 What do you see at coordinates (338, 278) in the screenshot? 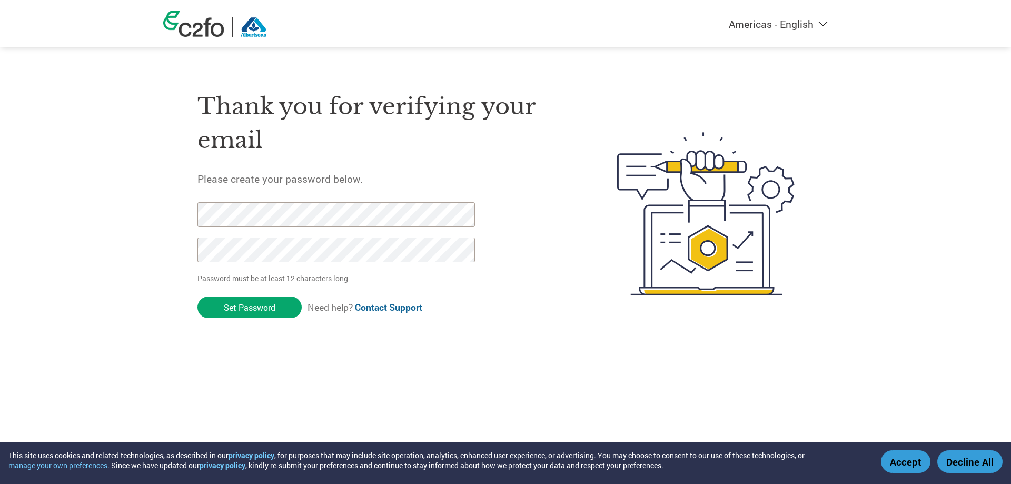
I see `p: Password must be at least 12 characters long` at bounding box center [338, 278].